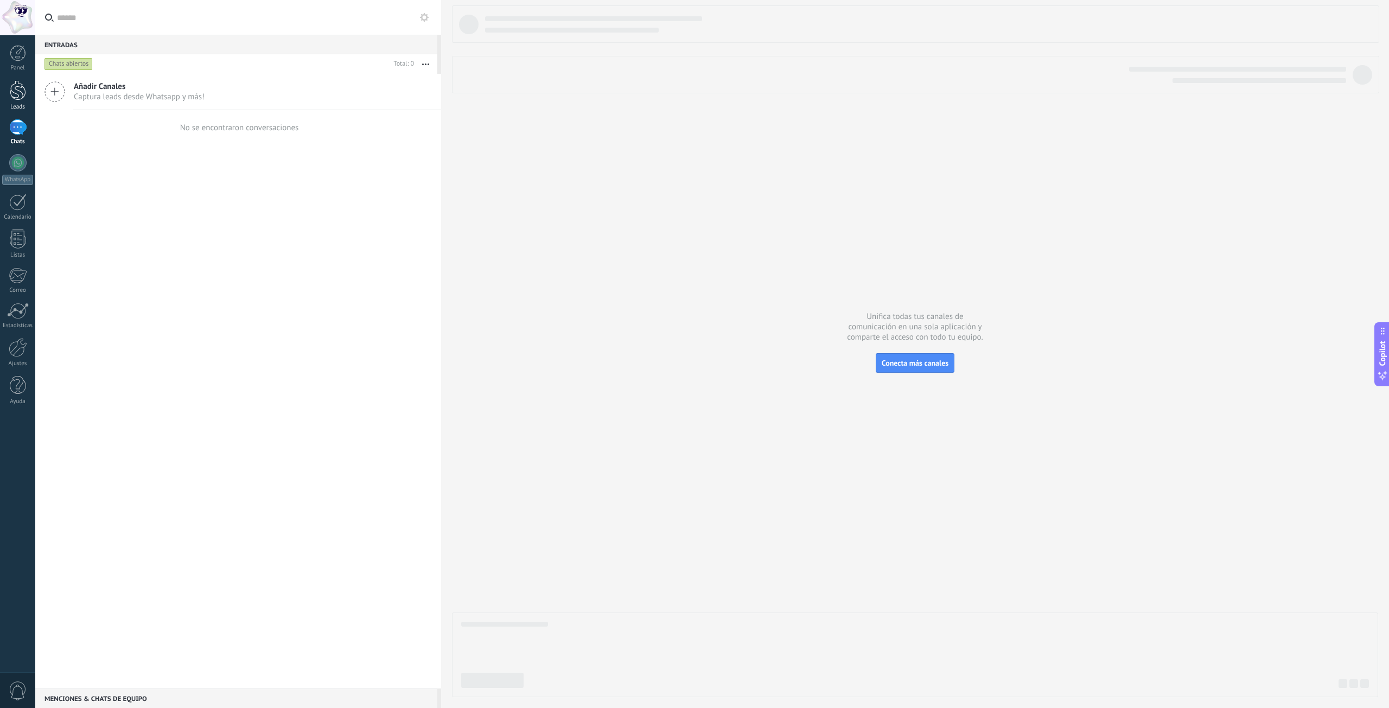 The image size is (1389, 708). What do you see at coordinates (139, 97) in the screenshot?
I see `span: Captura leads desde Whatsapp y más!` at bounding box center [139, 97].